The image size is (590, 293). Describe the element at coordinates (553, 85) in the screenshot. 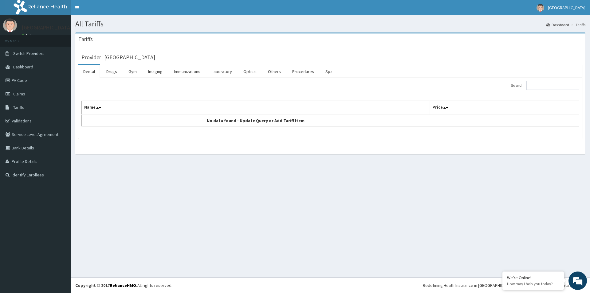

I see `input: Search:` at that location.